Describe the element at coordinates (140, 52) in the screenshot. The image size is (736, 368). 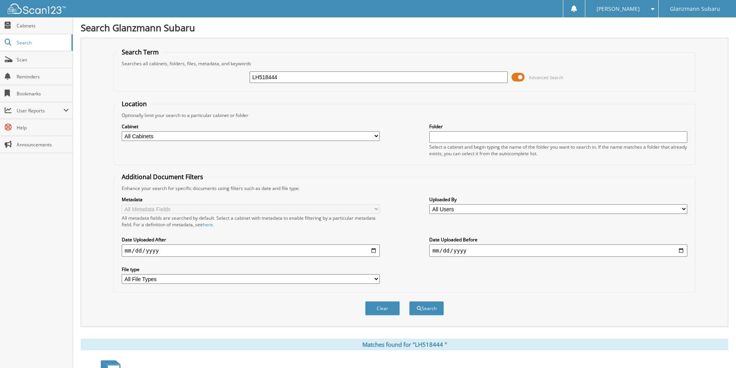
I see `legend: Search Term` at that location.